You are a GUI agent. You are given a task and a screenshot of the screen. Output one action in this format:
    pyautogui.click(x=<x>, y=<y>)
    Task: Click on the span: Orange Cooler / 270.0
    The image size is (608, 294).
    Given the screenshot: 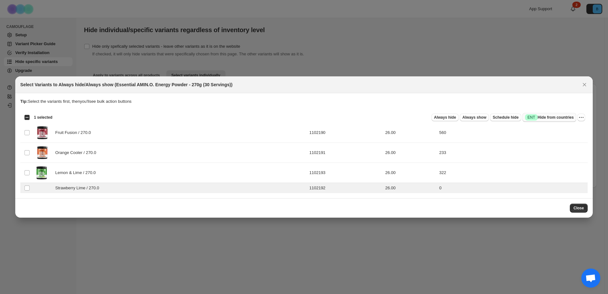 What is the action you would take?
    pyautogui.click(x=77, y=153)
    